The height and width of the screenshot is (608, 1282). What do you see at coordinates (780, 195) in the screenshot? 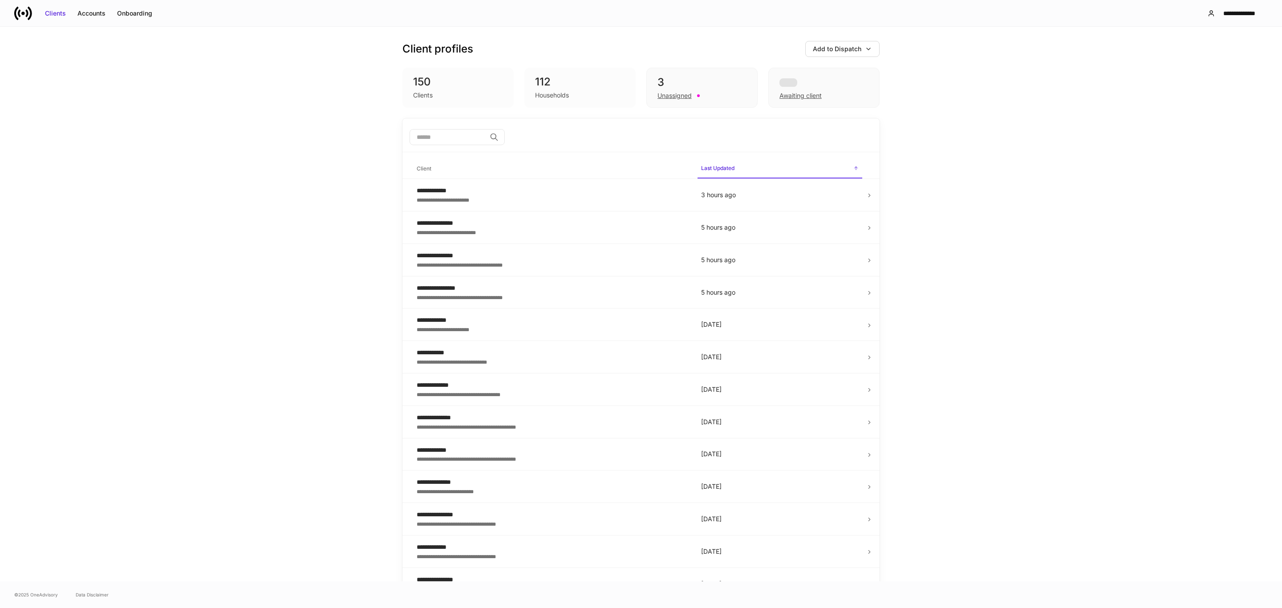
I see `p: 3 hours ago` at bounding box center [780, 195].